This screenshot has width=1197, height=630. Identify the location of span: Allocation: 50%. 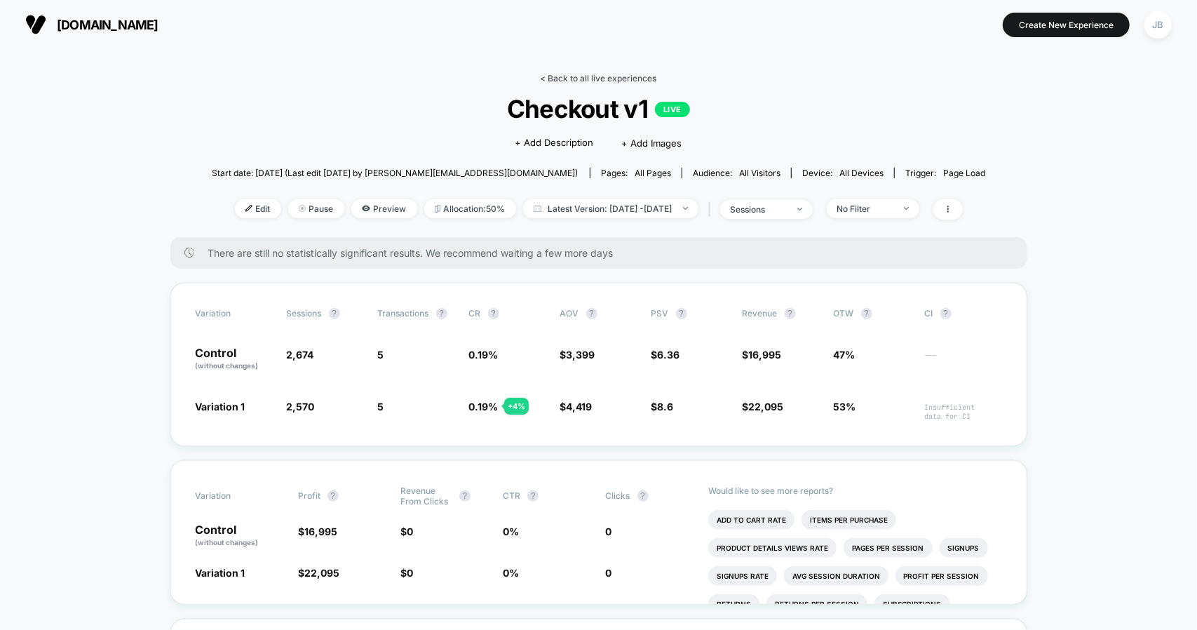
(470, 208).